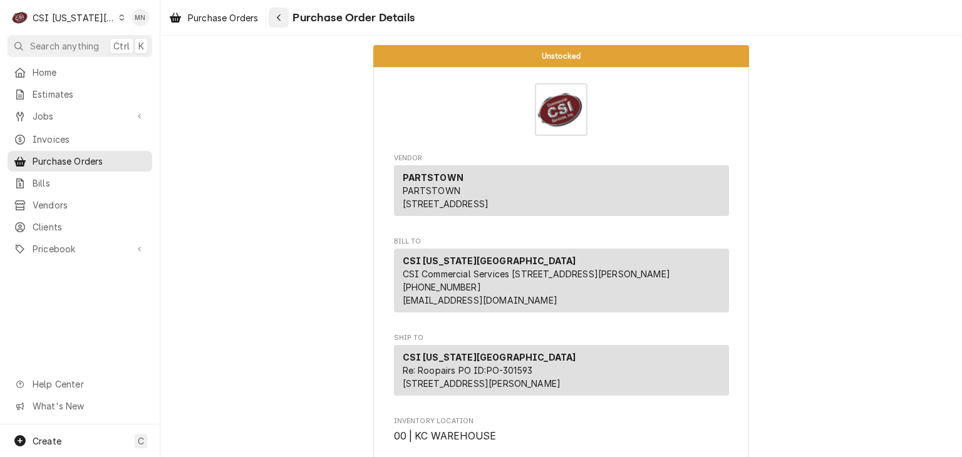  I want to click on span: Ctrl, so click(121, 46).